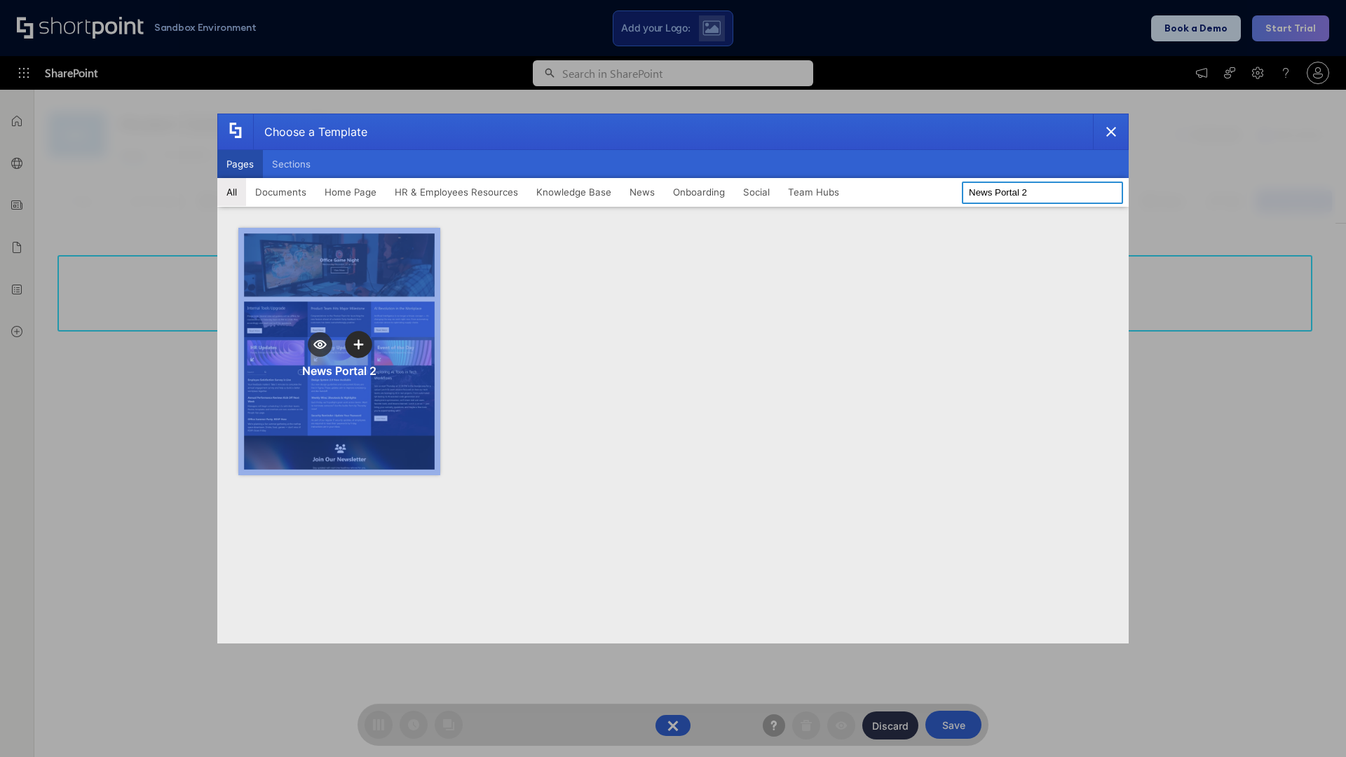 The image size is (1346, 757). I want to click on button: Documents, so click(280, 192).